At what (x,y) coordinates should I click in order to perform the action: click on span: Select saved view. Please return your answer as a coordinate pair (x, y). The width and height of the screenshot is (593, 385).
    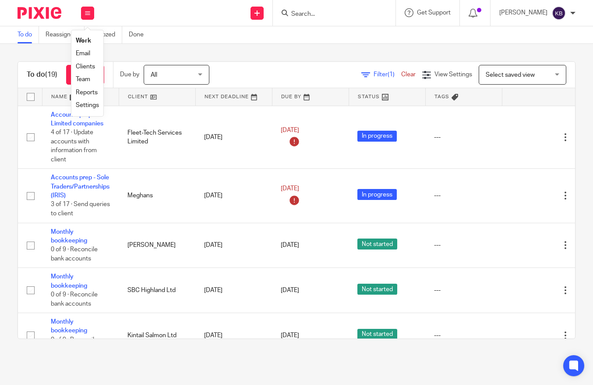
    Looking at the image, I should click on (511, 75).